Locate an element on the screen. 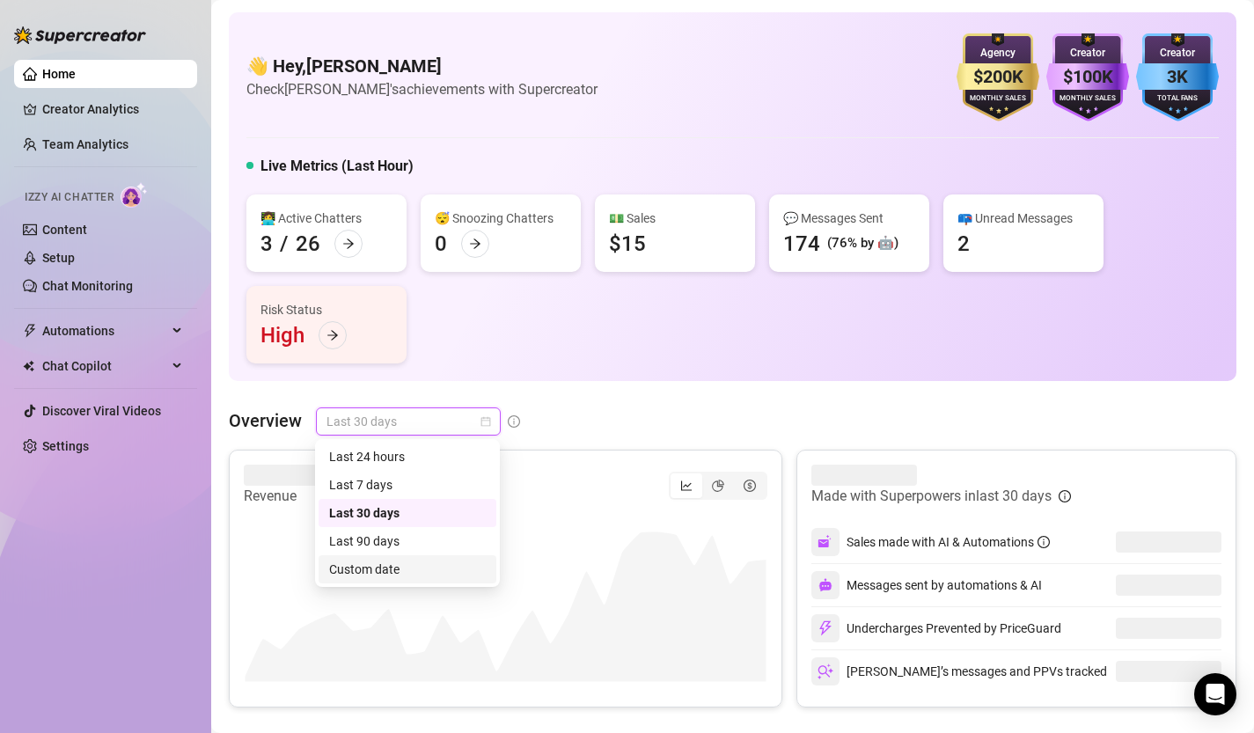  a: Home is located at coordinates (59, 74).